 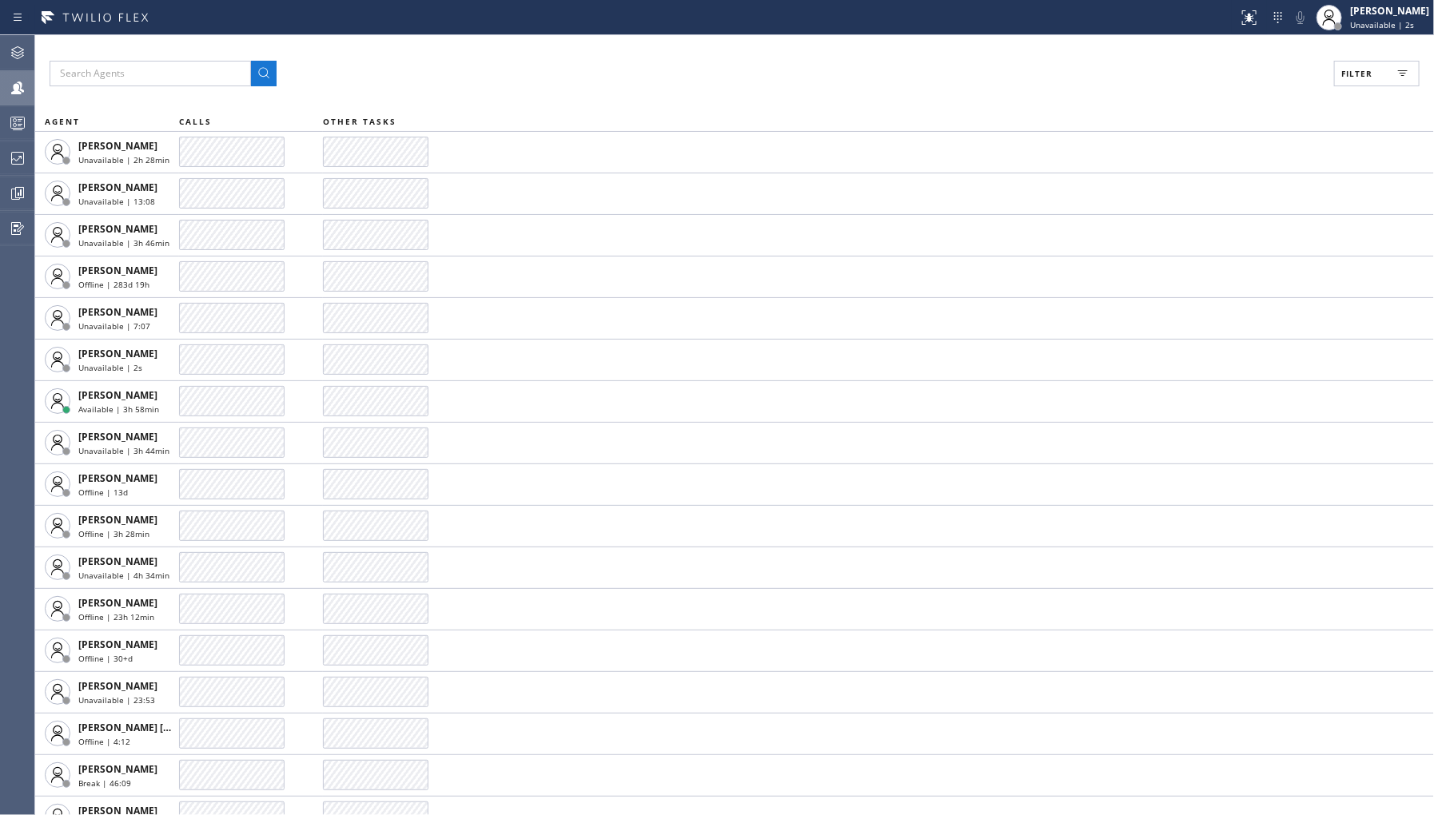 I want to click on span: Unavailable | 7:07, so click(x=114, y=326).